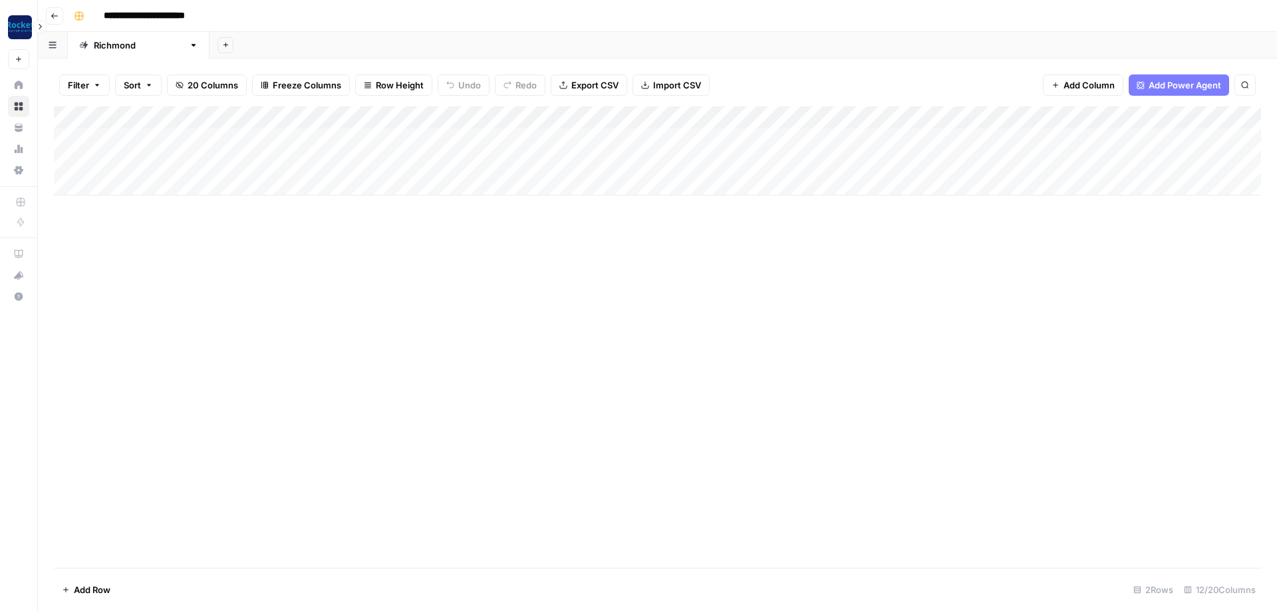 This screenshot has height=611, width=1277. Describe the element at coordinates (92, 590) in the screenshot. I see `span: Add Row` at that location.